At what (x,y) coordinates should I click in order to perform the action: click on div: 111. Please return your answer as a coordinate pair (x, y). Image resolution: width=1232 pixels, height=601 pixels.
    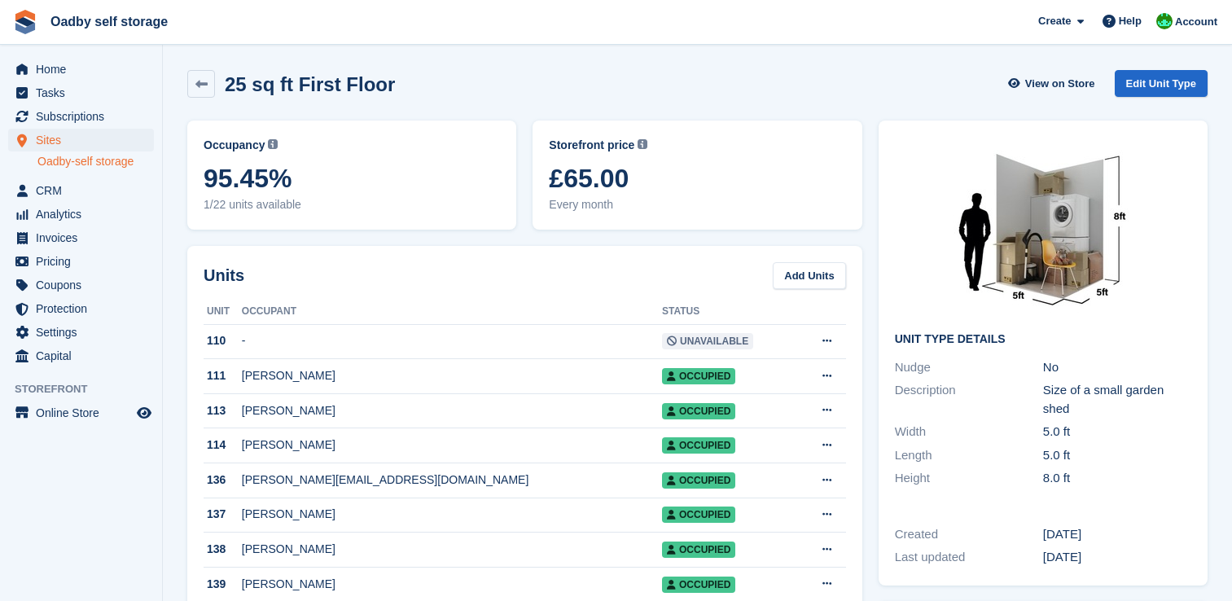
    Looking at the image, I should click on (222, 375).